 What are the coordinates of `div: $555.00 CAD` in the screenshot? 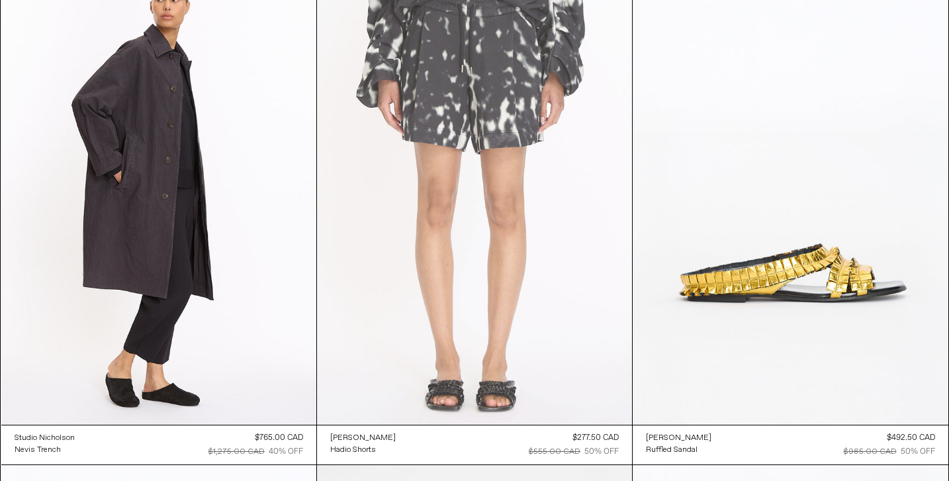 It's located at (555, 452).